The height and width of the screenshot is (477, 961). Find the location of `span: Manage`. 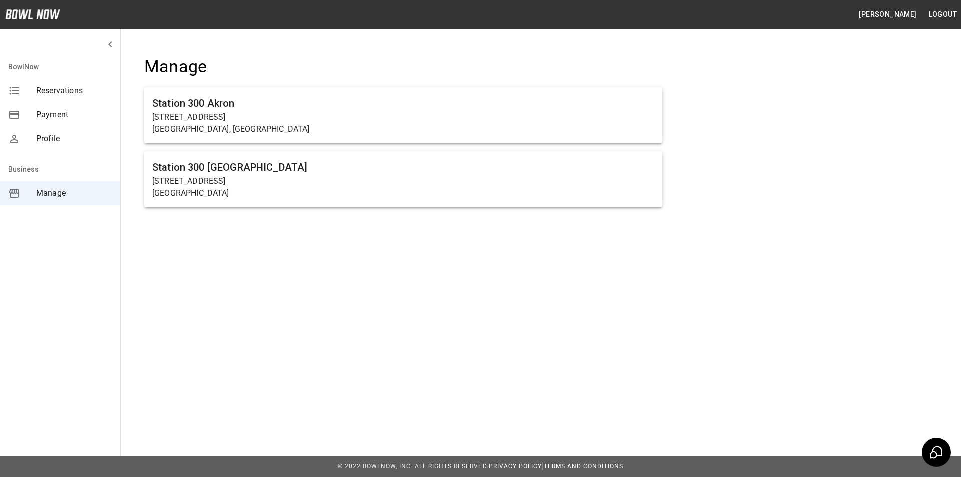

span: Manage is located at coordinates (74, 193).